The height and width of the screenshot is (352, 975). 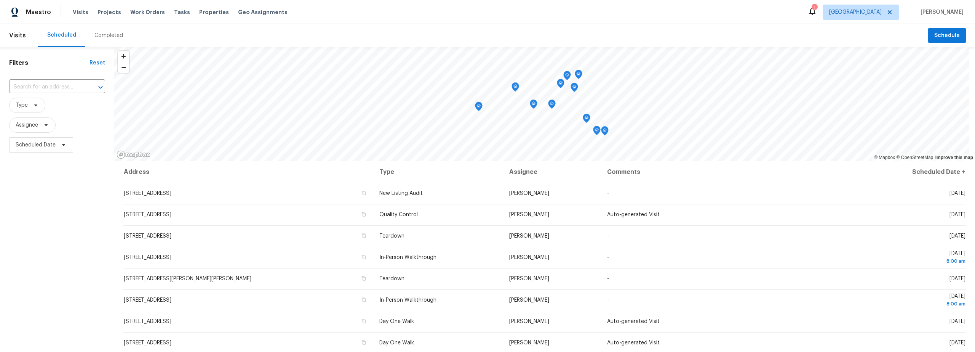 What do you see at coordinates (915, 157) in the screenshot?
I see `a: OpenStreetMap` at bounding box center [915, 157].